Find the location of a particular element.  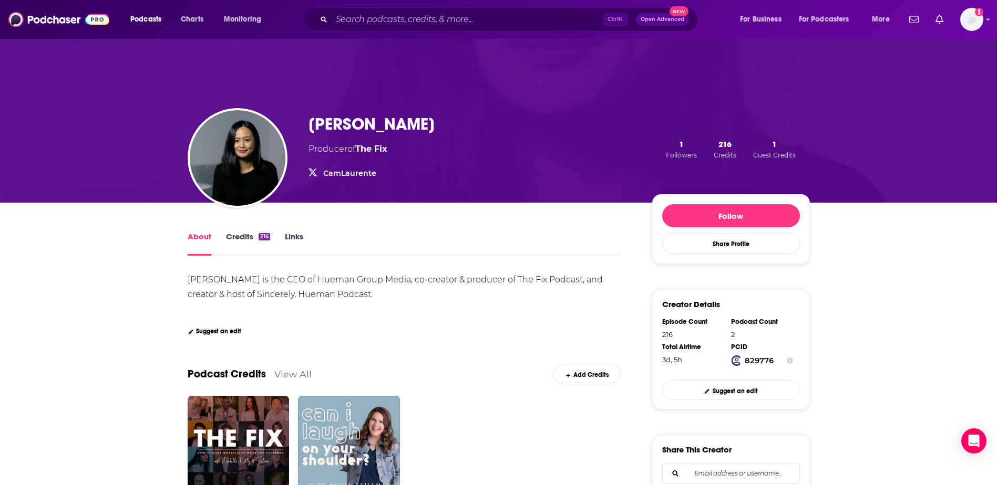

a: Credits216 is located at coordinates (248, 244).